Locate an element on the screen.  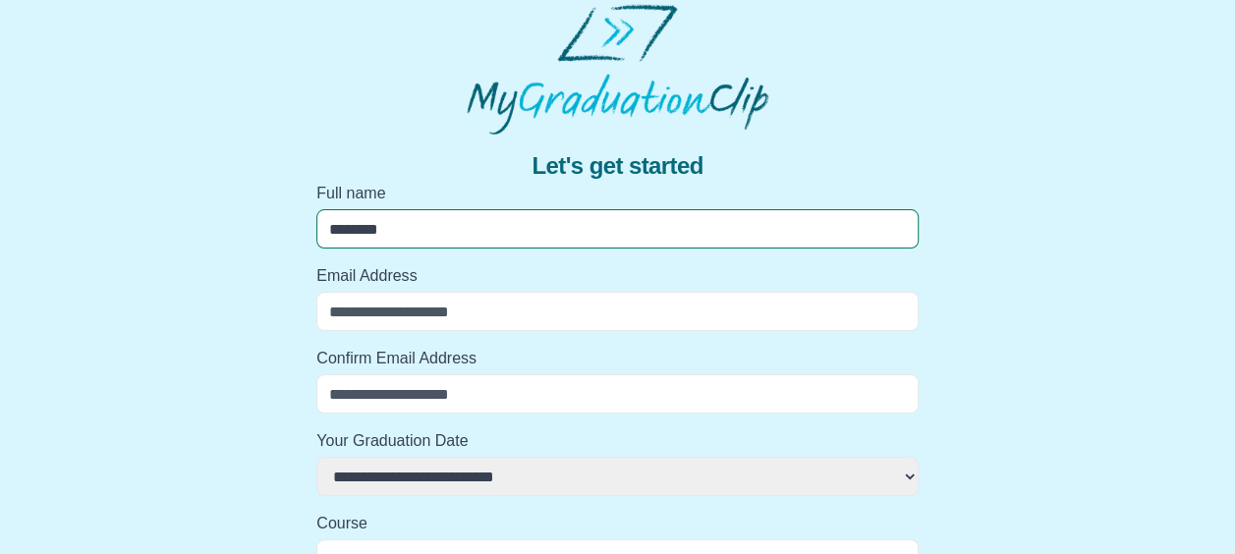
label: Confirm Email Address is located at coordinates (617, 359).